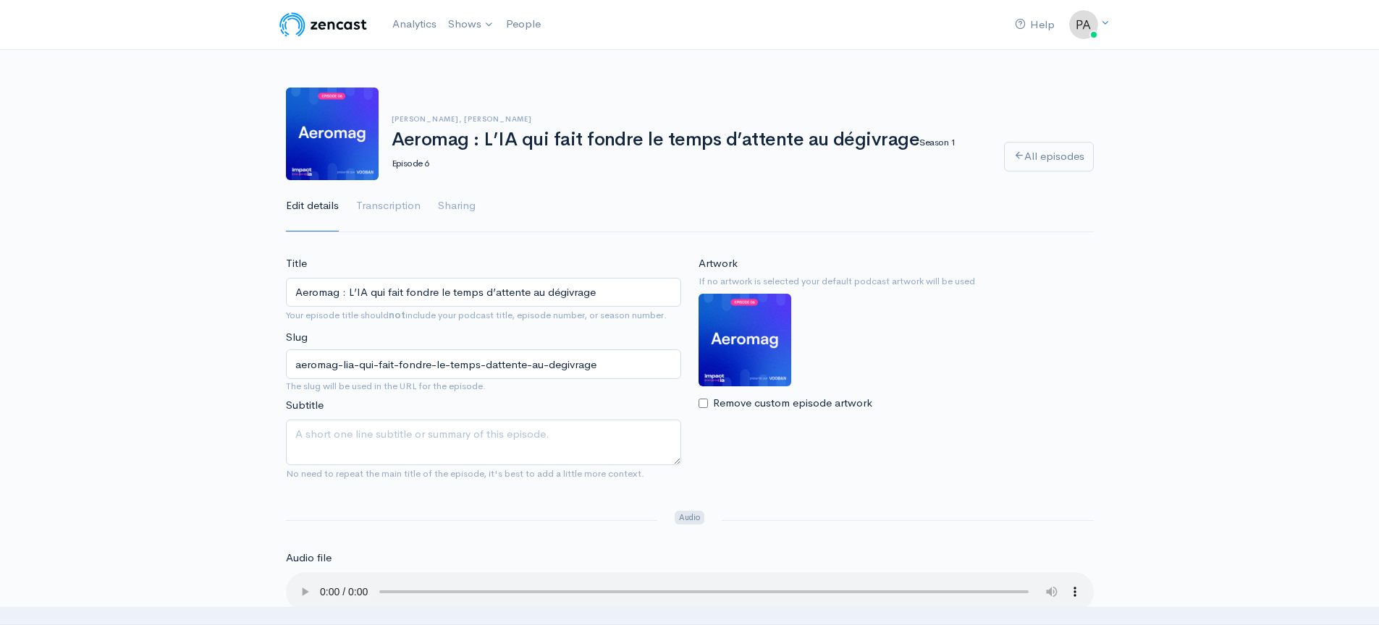 Image resolution: width=1379 pixels, height=625 pixels. What do you see at coordinates (1049, 156) in the screenshot?
I see `a: All episodes` at bounding box center [1049, 156].